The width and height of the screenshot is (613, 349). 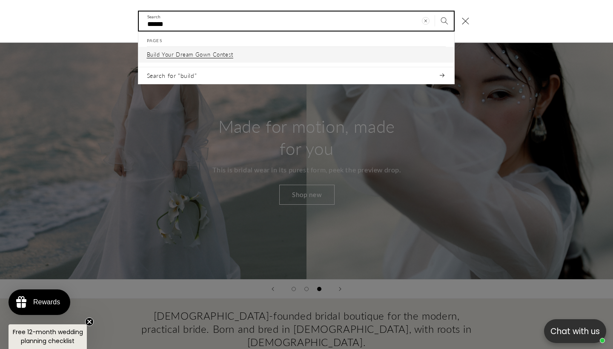 What do you see at coordinates (444, 21) in the screenshot?
I see `button: Search` at bounding box center [444, 21].